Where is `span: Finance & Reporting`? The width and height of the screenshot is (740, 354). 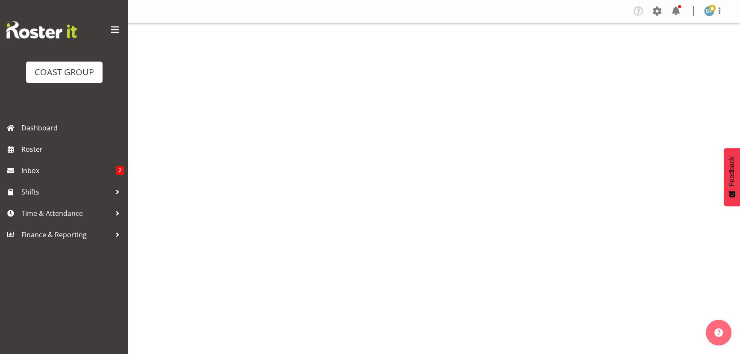
span: Finance & Reporting is located at coordinates (66, 234).